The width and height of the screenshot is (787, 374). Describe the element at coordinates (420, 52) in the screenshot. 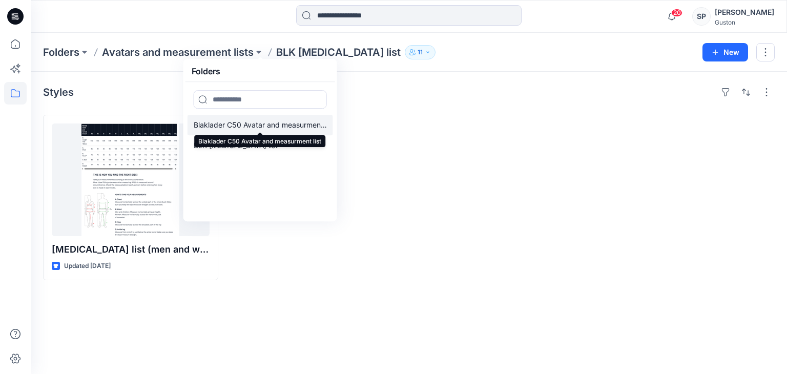

I see `button: 11` at that location.